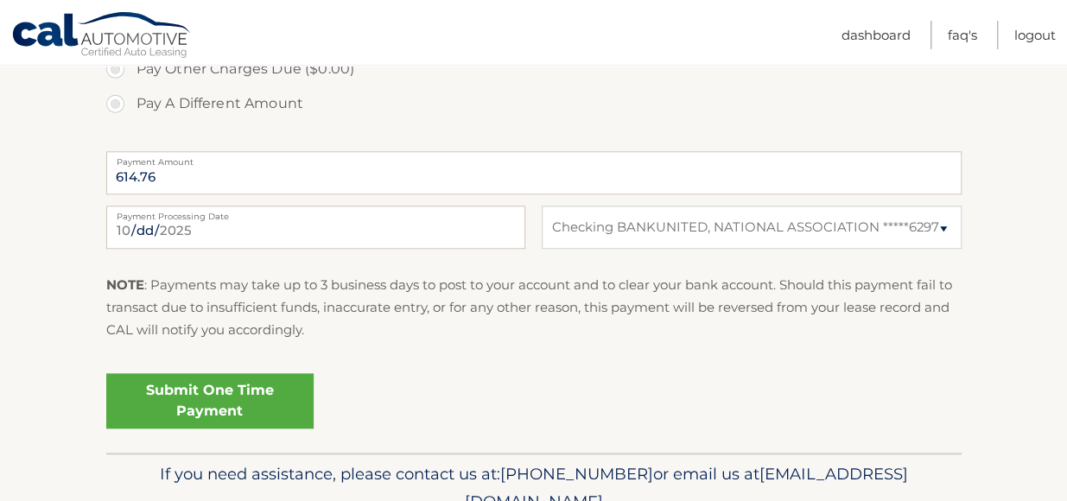  Describe the element at coordinates (534, 308) in the screenshot. I see `p: : Payments may take up to 3 business days to post to your account and to clear your bank account....` at that location.